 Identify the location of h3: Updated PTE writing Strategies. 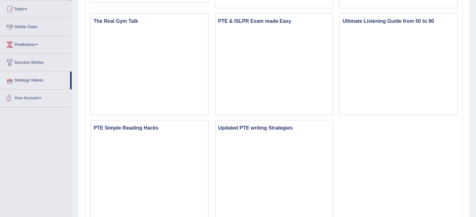
(274, 128).